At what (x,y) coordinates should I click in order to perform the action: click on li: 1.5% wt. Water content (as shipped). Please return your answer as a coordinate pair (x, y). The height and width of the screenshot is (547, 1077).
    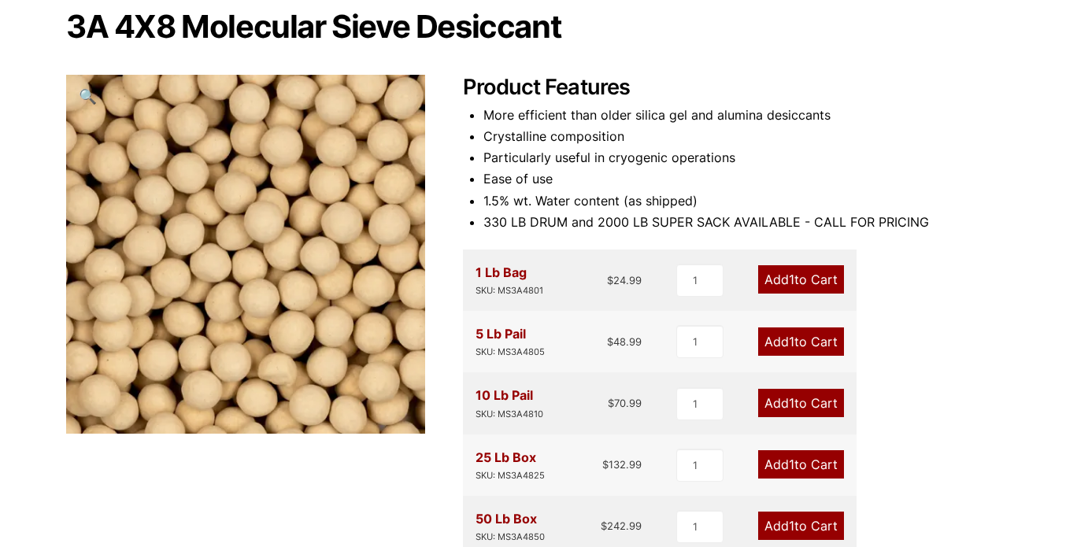
    Looking at the image, I should click on (747, 201).